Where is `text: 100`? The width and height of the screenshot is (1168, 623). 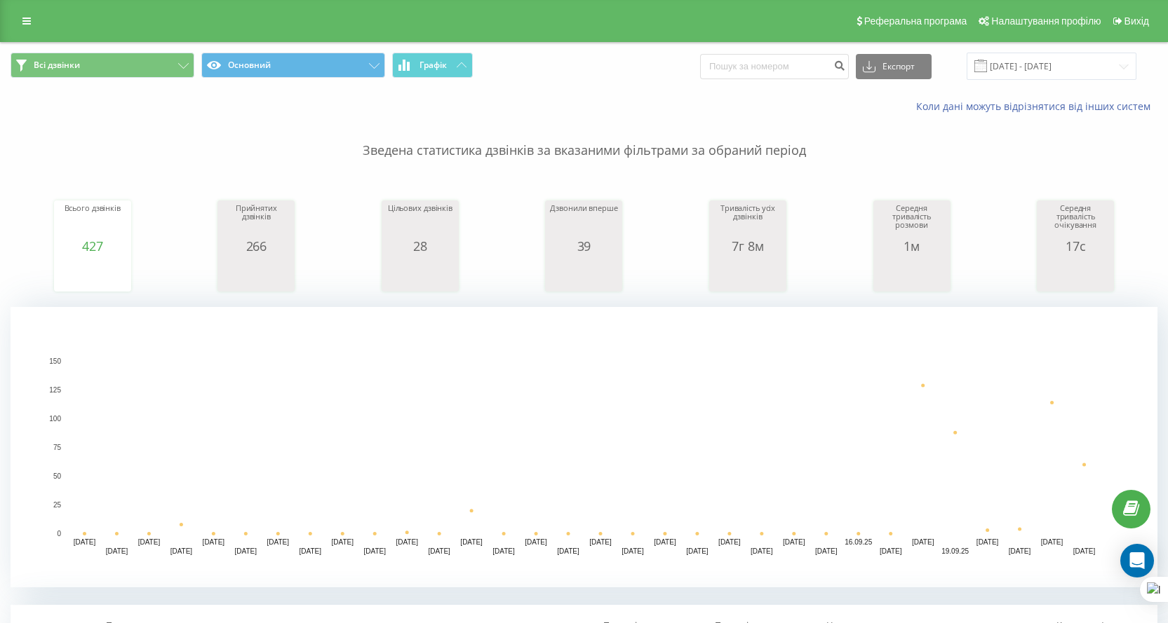
text: 100 is located at coordinates (55, 419).